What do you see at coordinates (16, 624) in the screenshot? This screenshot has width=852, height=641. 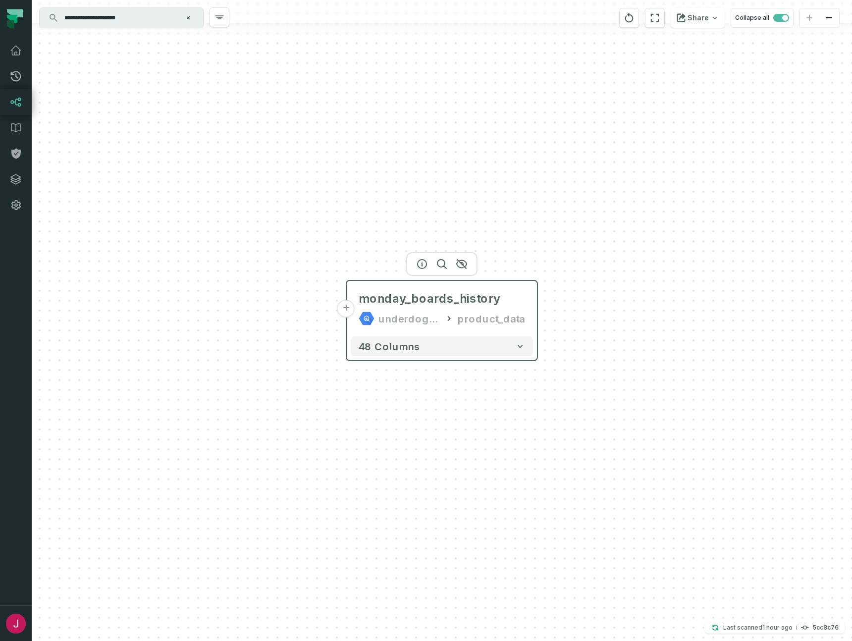 I see `img: avatar of James Kim` at bounding box center [16, 624].